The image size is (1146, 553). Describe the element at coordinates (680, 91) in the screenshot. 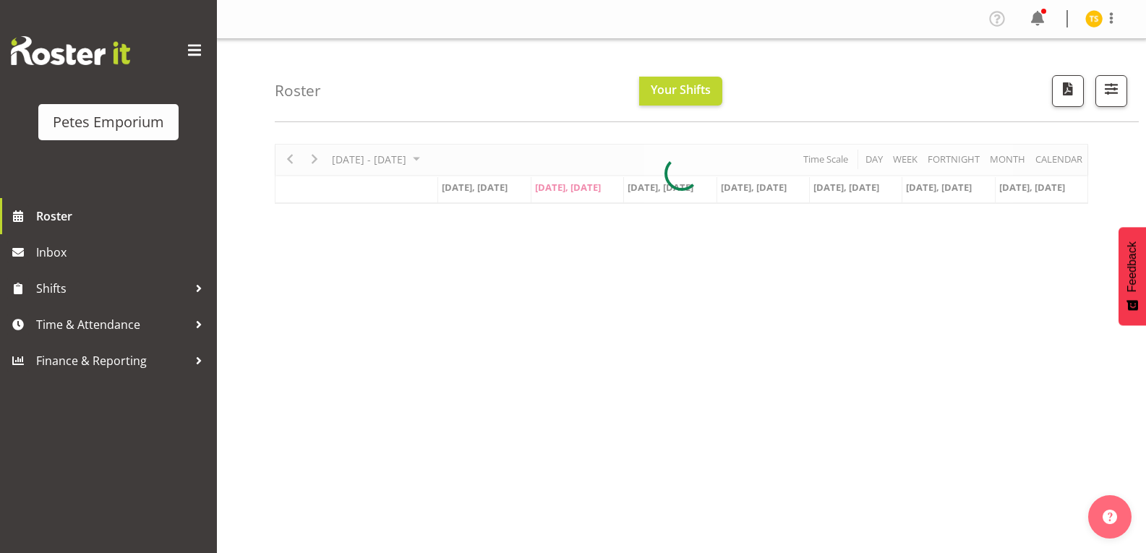

I see `button: Your Shifts` at that location.